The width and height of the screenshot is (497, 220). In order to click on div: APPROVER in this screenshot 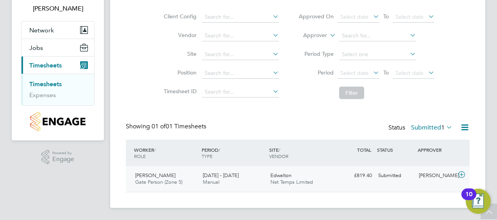, I will do `click(436, 150)`.